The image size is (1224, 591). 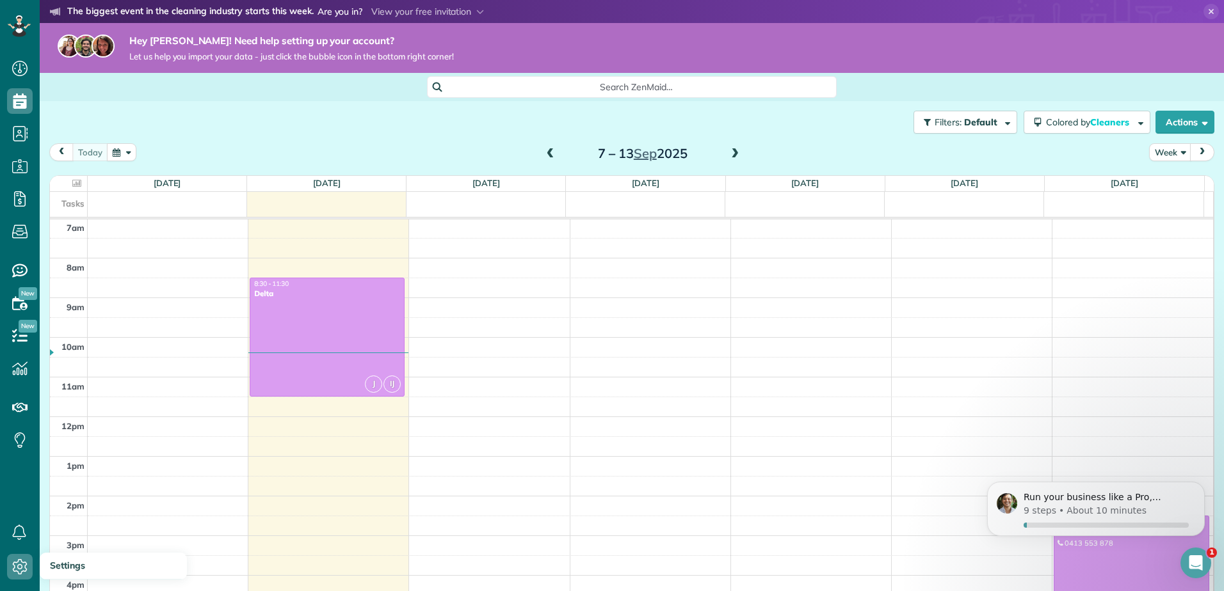 I want to click on a: Settings, so click(x=113, y=566).